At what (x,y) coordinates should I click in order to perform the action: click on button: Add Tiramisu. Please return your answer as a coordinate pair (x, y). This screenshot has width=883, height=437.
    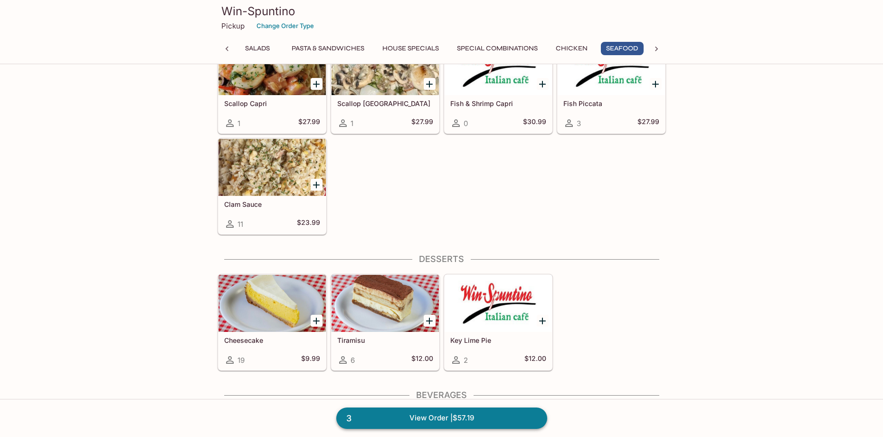
    Looking at the image, I should click on (430, 320).